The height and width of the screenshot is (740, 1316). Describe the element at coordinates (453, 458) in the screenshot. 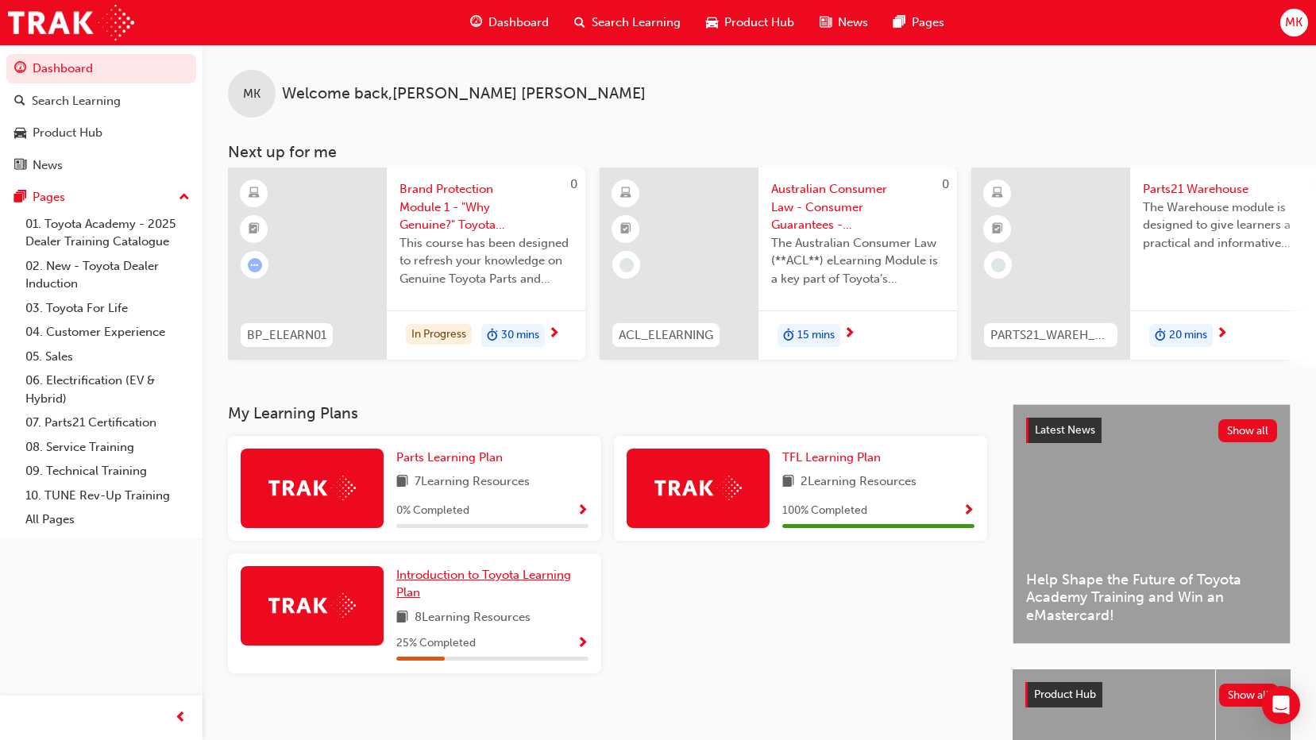

I see `a: Parts Learning Plan` at that location.